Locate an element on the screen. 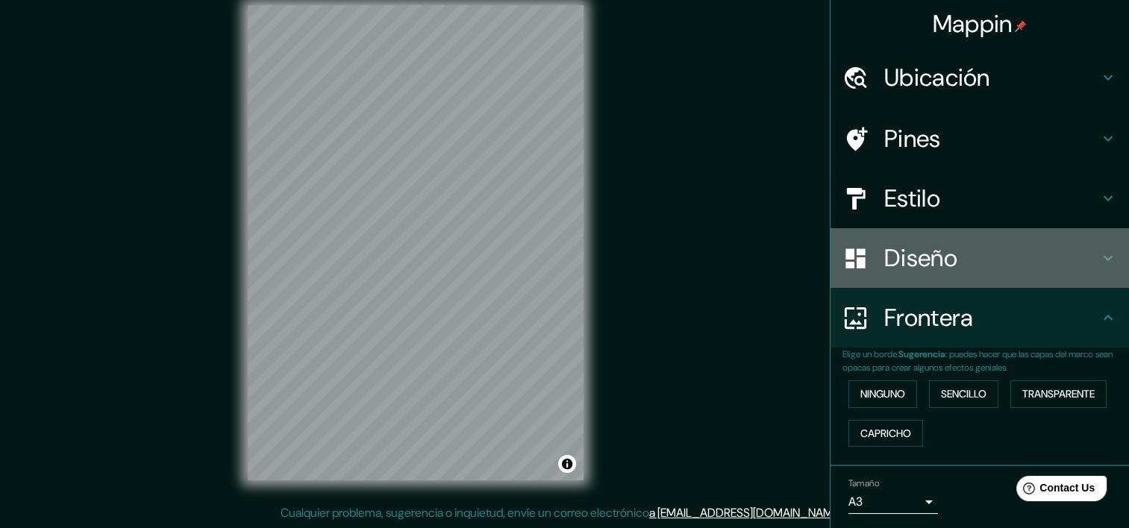 The width and height of the screenshot is (1129, 528). button: Ninguno is located at coordinates (883, 394).